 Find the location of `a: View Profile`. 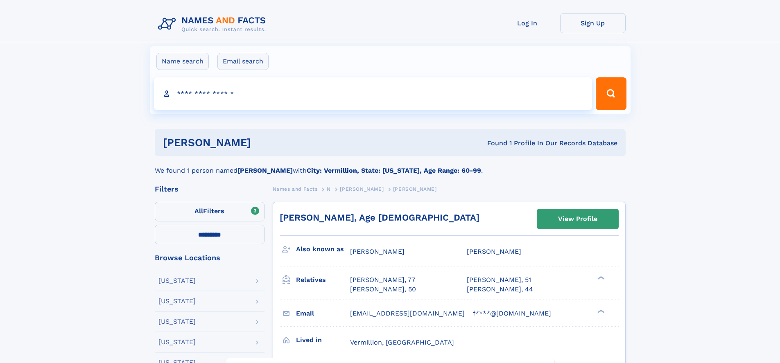

a: View Profile is located at coordinates (577, 219).